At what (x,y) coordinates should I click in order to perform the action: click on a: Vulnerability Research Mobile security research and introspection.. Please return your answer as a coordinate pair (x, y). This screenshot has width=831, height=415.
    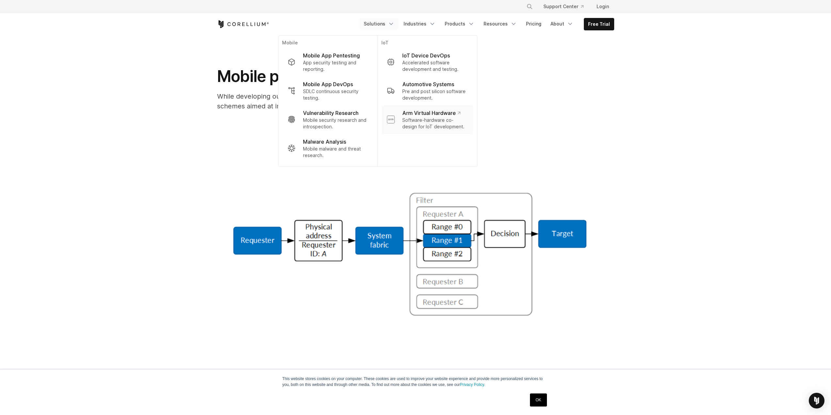
    Looking at the image, I should click on (328, 120).